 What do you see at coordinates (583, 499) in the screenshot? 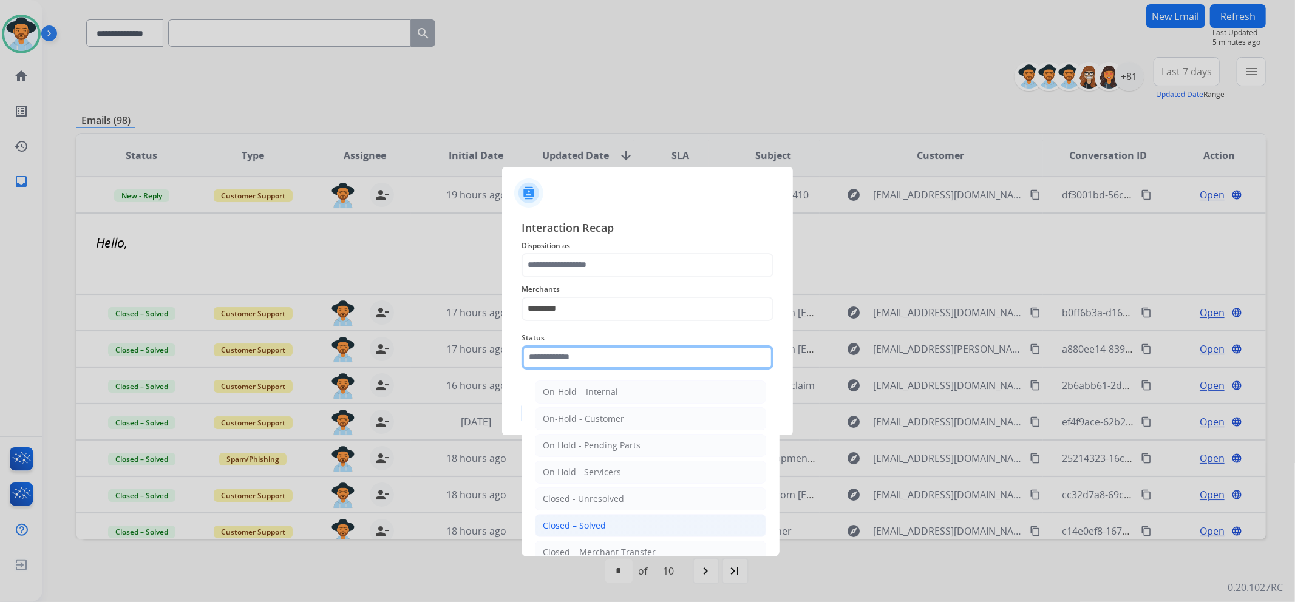
I see `div: Closed - Unresolved` at bounding box center [583, 499].